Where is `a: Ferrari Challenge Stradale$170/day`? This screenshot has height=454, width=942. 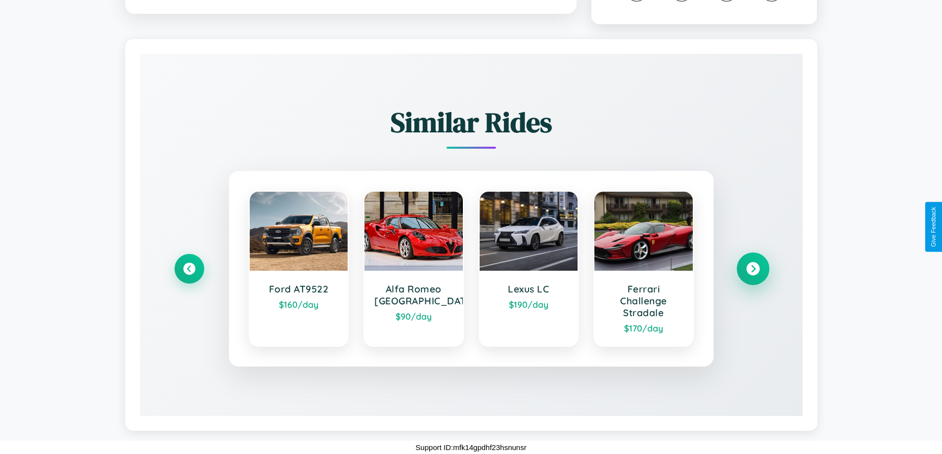
a: Ferrari Challenge Stradale$170/day is located at coordinates (643, 269).